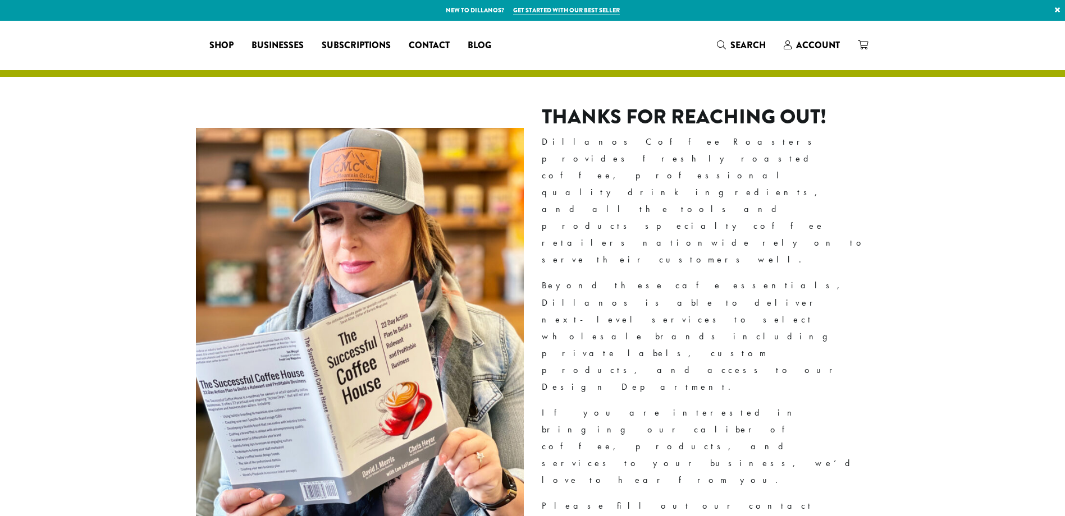 The height and width of the screenshot is (516, 1065). I want to click on p: Dillanos Coffee Roasters provides freshly roasted coffee, professional quality drink ingredients,..., so click(705, 201).